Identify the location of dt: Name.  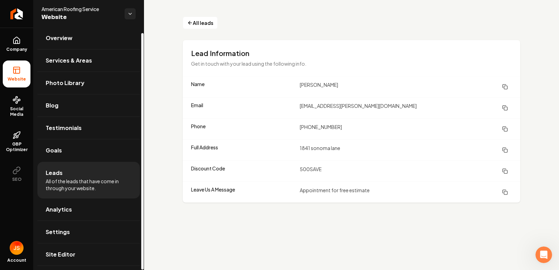
(243, 87).